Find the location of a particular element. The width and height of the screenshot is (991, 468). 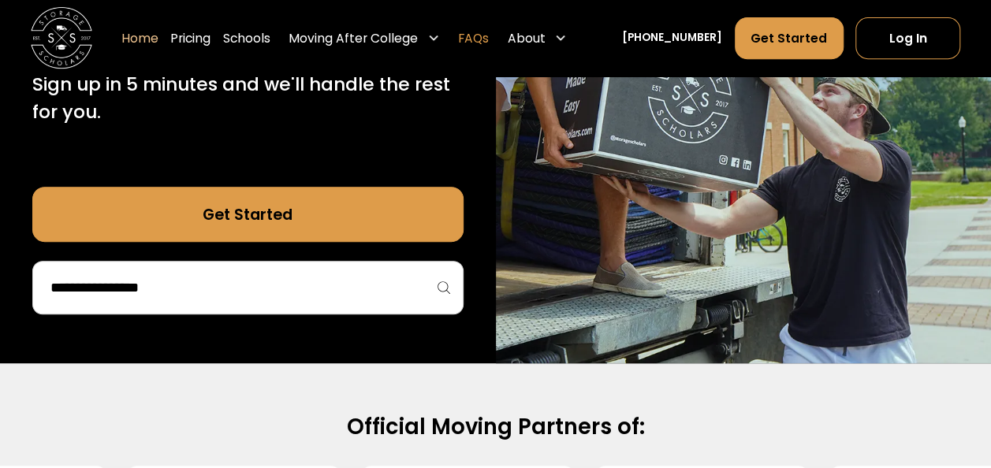

h2: Official Moving Partners of: is located at coordinates (495, 427).